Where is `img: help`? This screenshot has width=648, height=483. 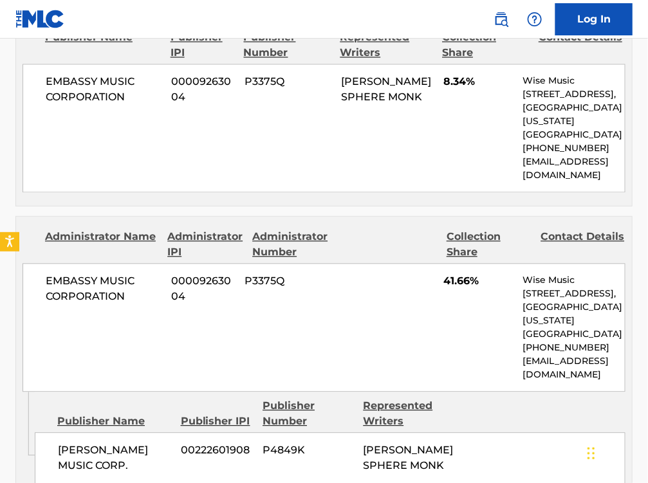
img: help is located at coordinates (534, 19).